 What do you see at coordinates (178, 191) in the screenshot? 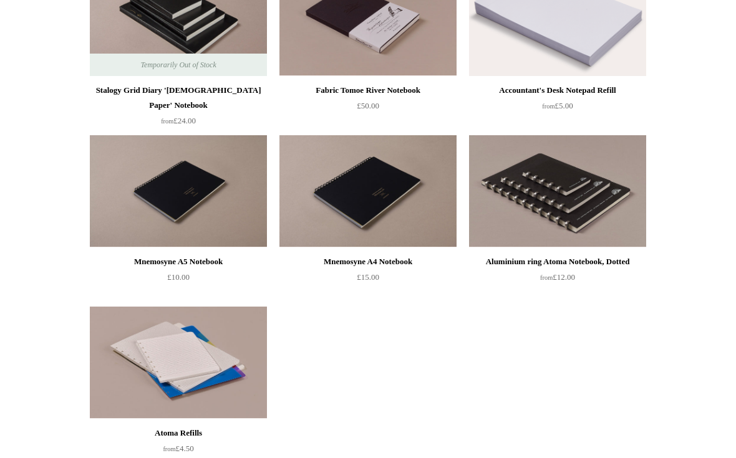
I see `a: Mnemosyne A5 Notebook Mnemosyne A5 Notebook` at bounding box center [178, 191].